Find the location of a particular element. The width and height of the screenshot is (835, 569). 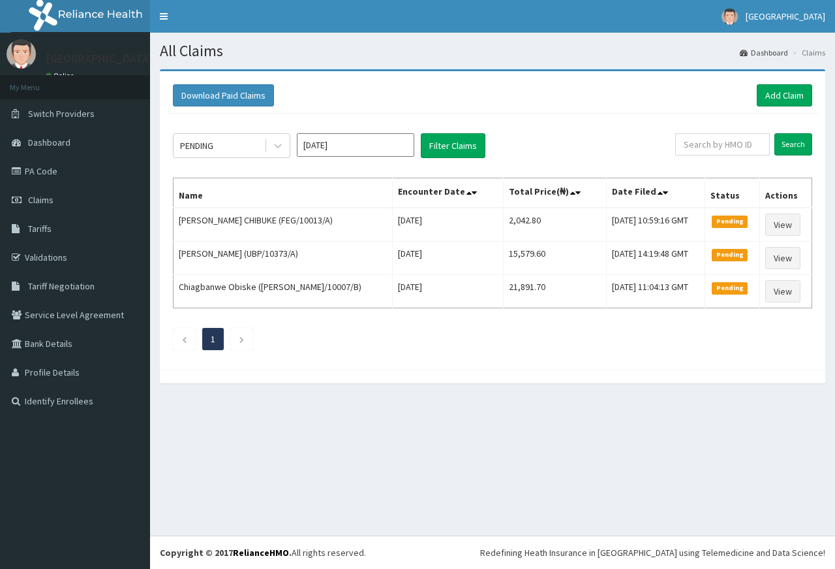

a: Page 1 is your current page is located at coordinates (213, 339).